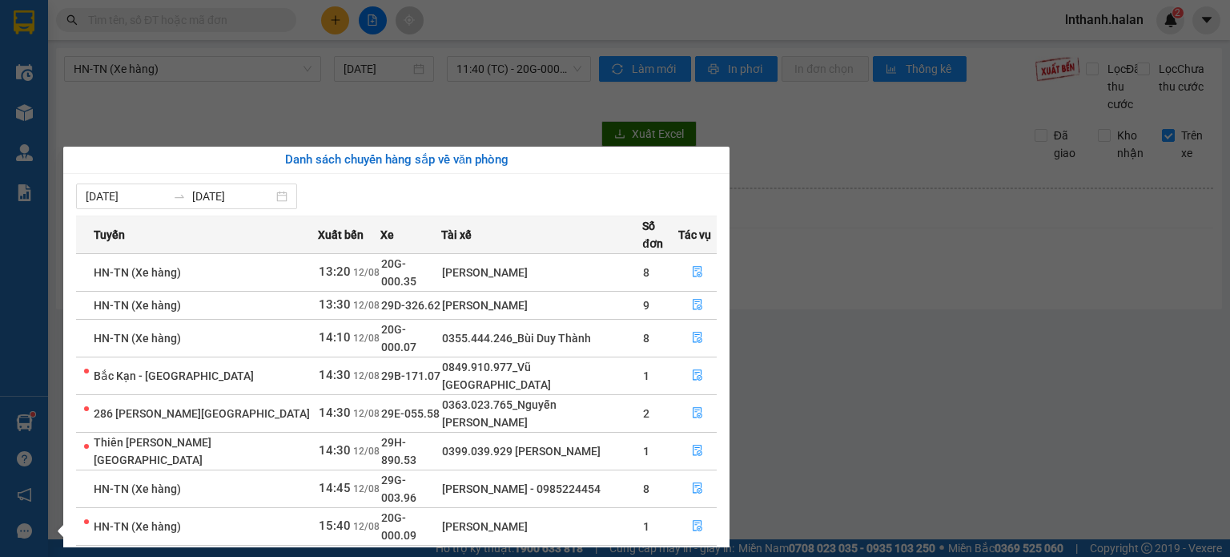 The width and height of the screenshot is (1230, 557). What do you see at coordinates (646, 305) in the screenshot?
I see `span: 9` at bounding box center [646, 305].